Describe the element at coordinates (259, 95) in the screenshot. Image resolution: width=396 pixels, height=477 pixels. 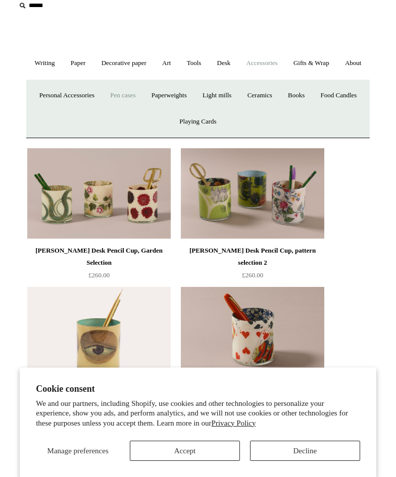
I see `a: Ceramics` at that location.